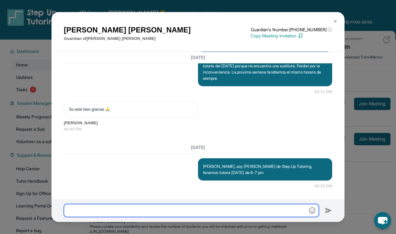  I want to click on img: Send icon, so click(329, 210).